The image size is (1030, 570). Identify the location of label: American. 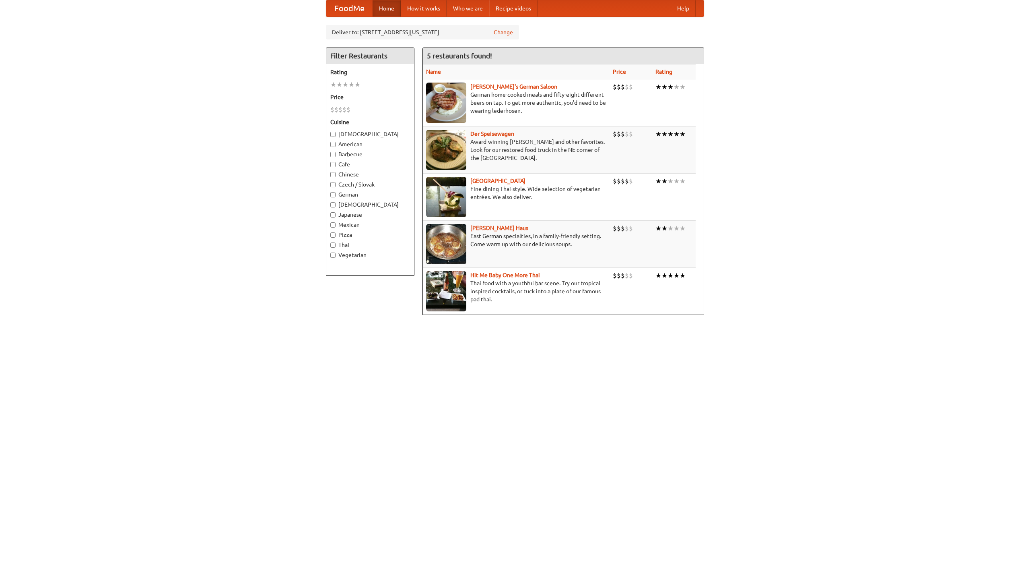
(370, 144).